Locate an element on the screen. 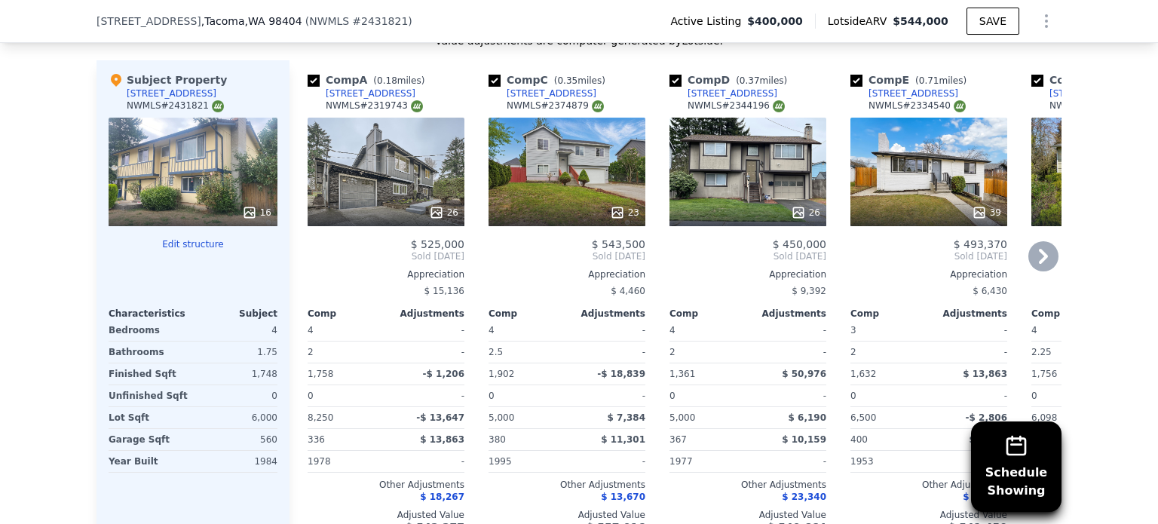  div: 6,000 is located at coordinates (237, 418).